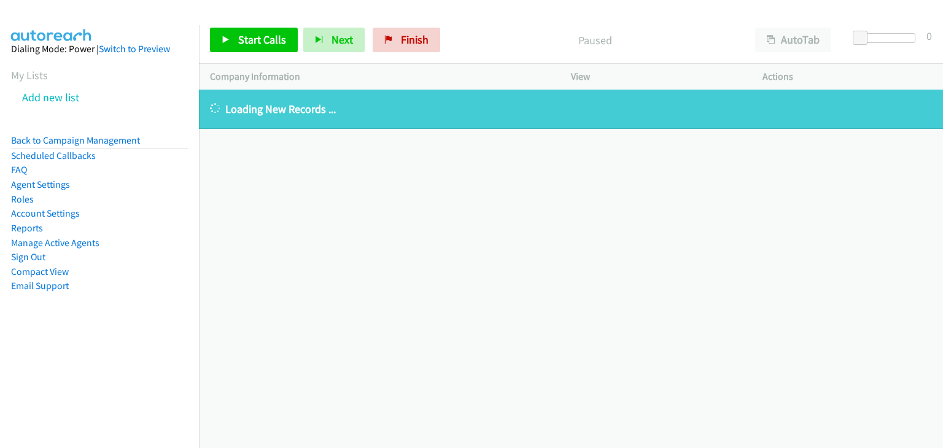 The image size is (943, 448). Describe the element at coordinates (414, 39) in the screenshot. I see `span: Finish` at that location.